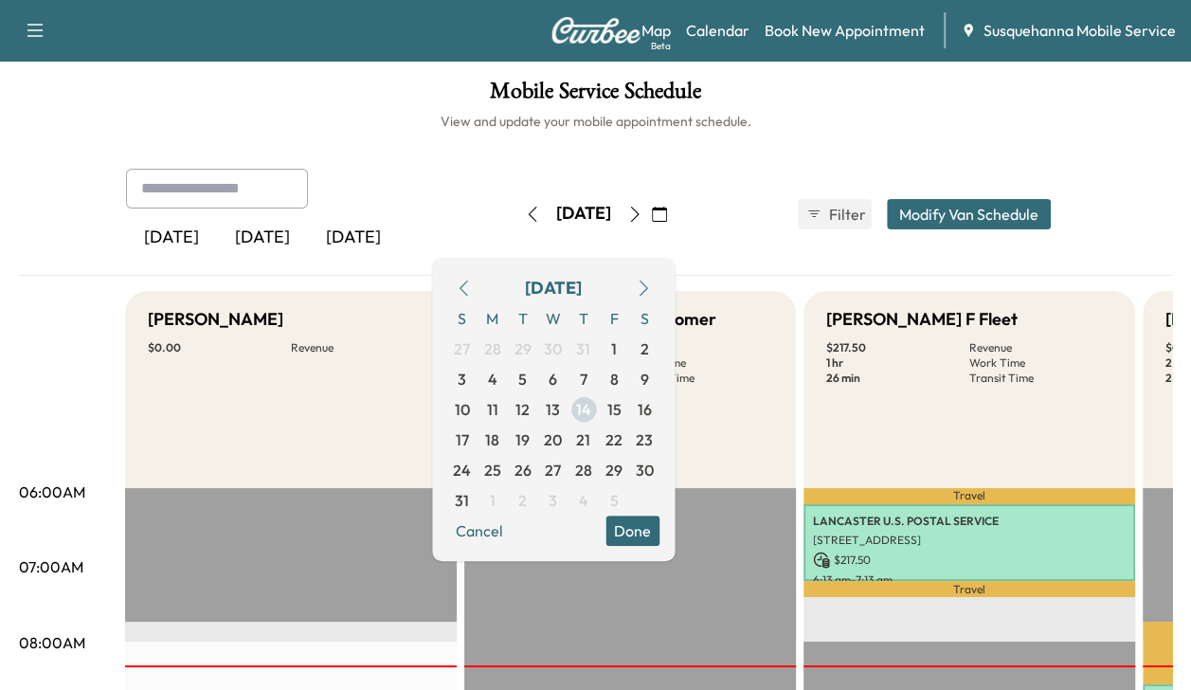  What do you see at coordinates (846, 214) in the screenshot?
I see `span: Filter` at bounding box center [846, 214].